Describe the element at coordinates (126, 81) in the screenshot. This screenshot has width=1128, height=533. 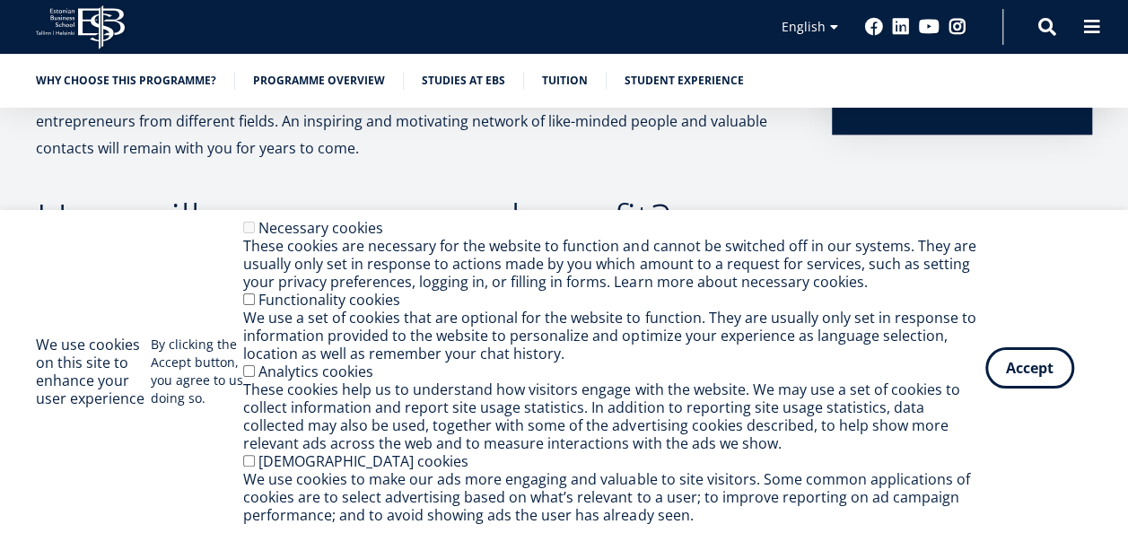
I see `a: Why choose this programme?` at that location.